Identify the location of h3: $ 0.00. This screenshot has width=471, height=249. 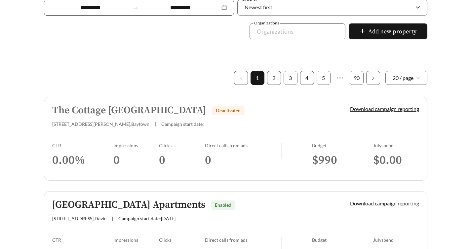
(396, 160).